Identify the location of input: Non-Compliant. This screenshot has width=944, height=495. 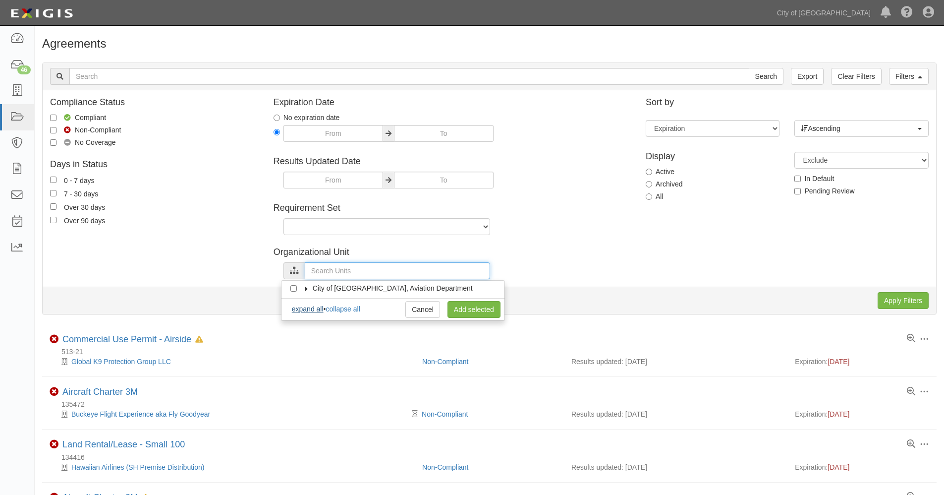
(53, 130).